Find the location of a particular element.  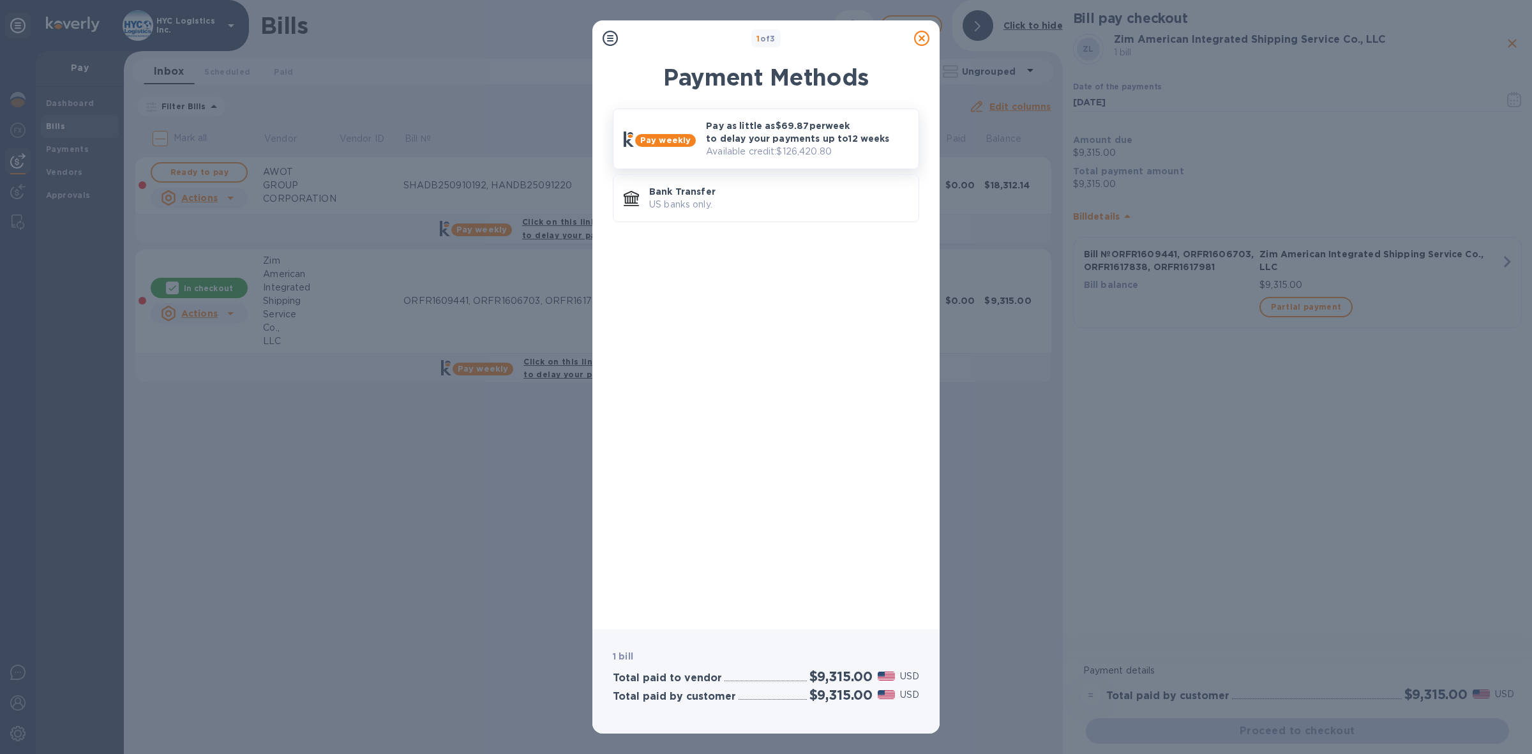

h3: Total paid by customer is located at coordinates (674, 696).